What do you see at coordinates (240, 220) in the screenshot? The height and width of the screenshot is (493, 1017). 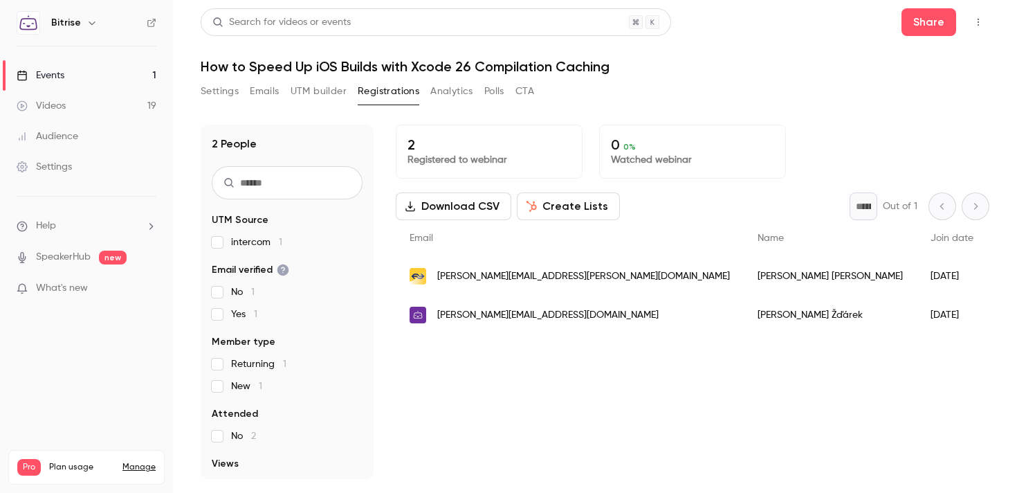 I see `span: UTM Source` at bounding box center [240, 220].